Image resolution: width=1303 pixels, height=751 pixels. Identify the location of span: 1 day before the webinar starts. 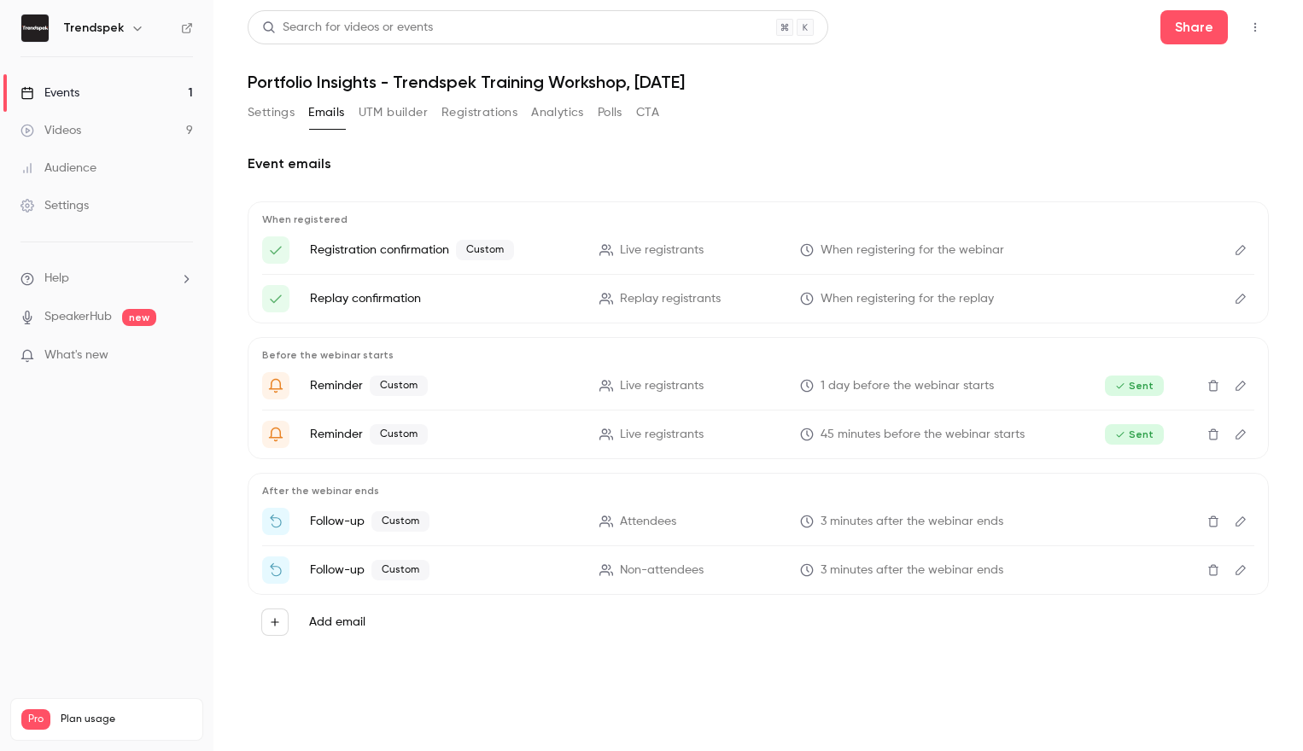
(906, 386).